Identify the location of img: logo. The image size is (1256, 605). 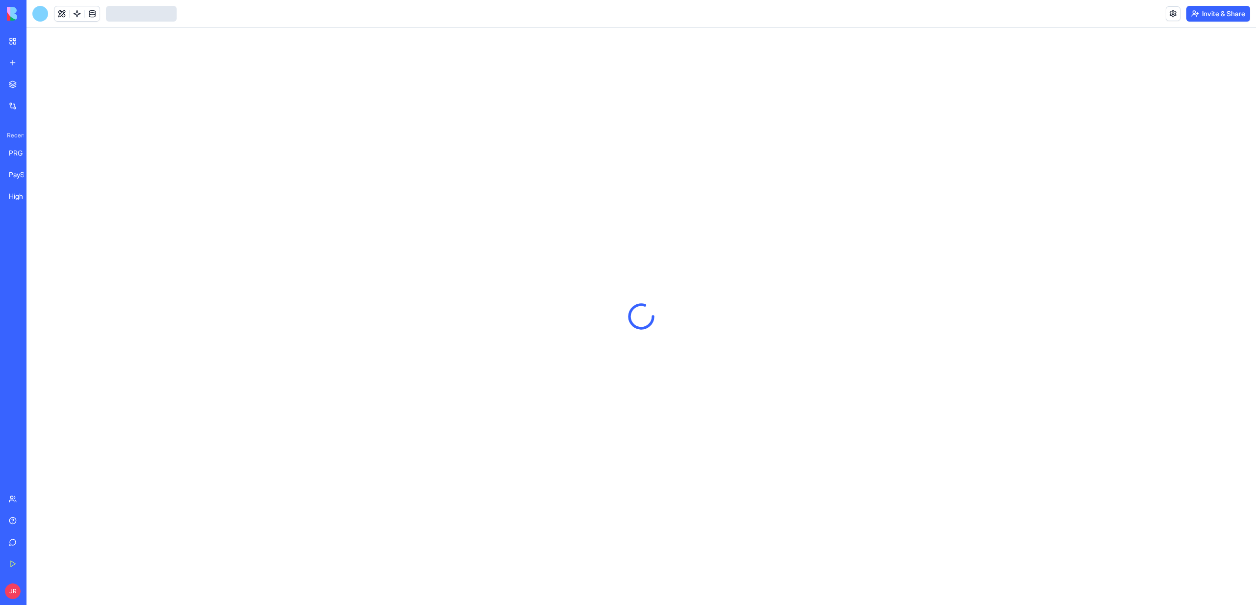
(37, 14).